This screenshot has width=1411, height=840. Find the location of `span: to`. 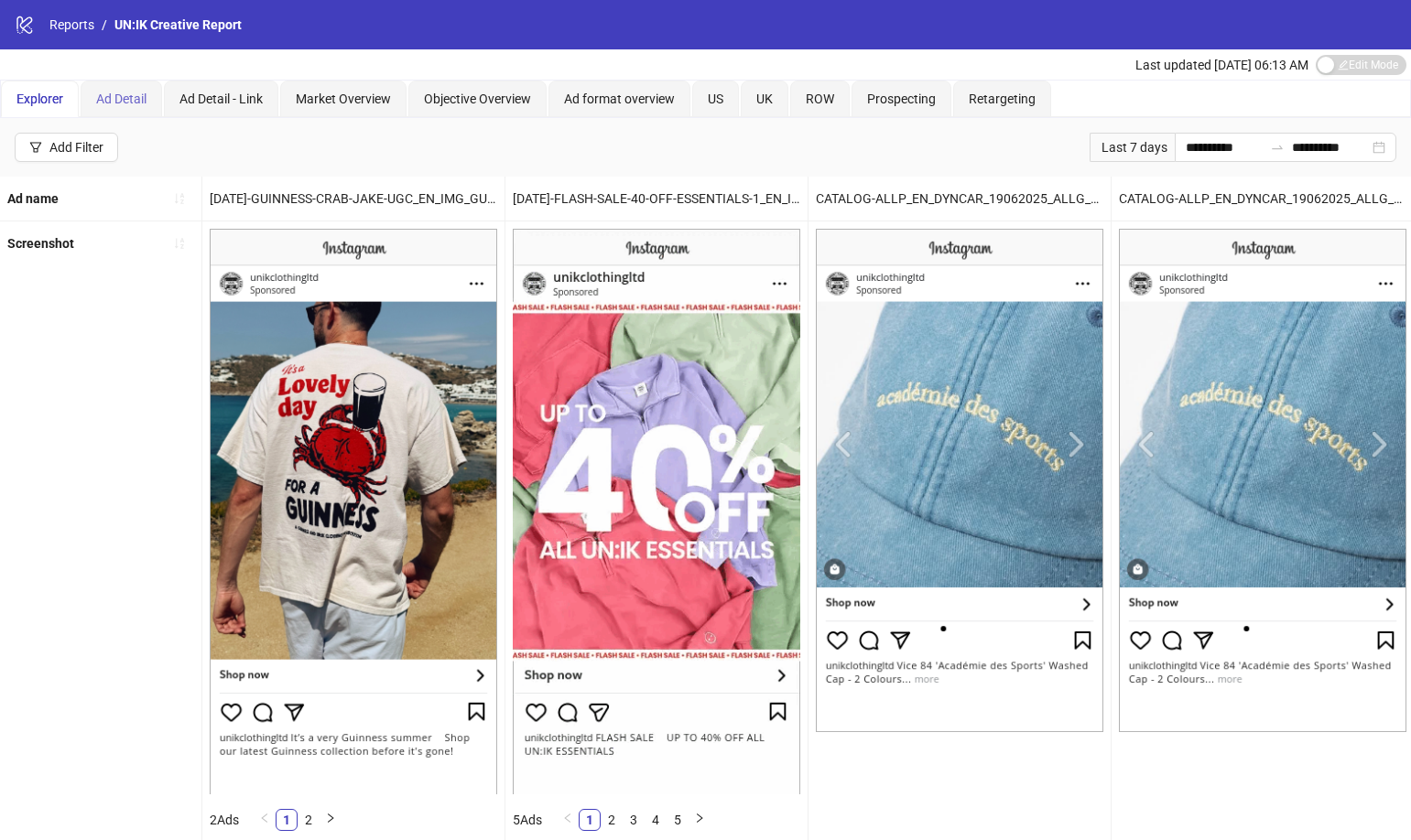

span: to is located at coordinates (1277, 147).